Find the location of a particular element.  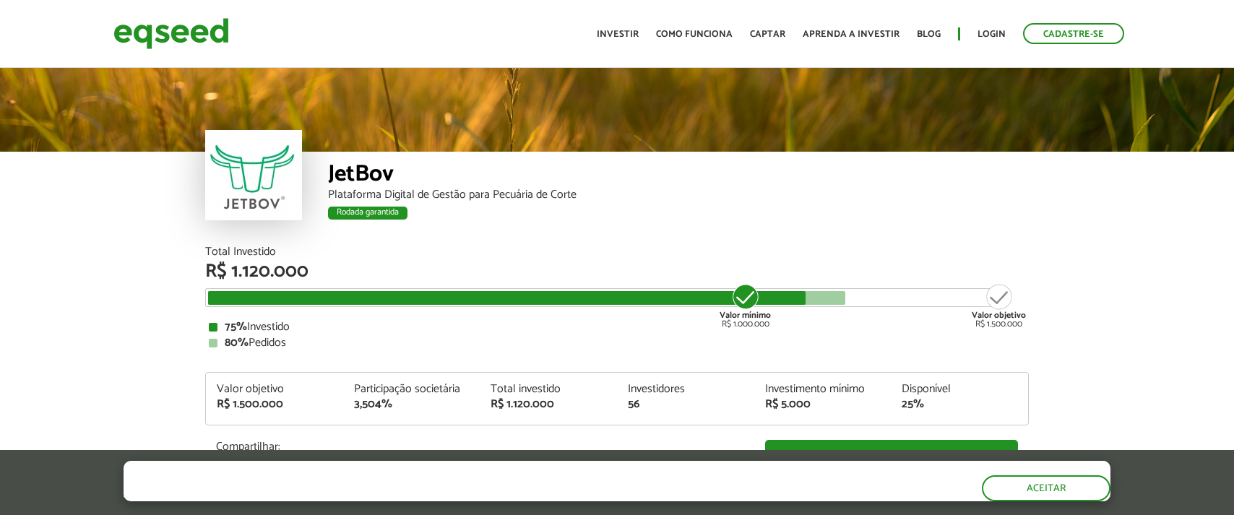

div: JetBov is located at coordinates (678, 176).